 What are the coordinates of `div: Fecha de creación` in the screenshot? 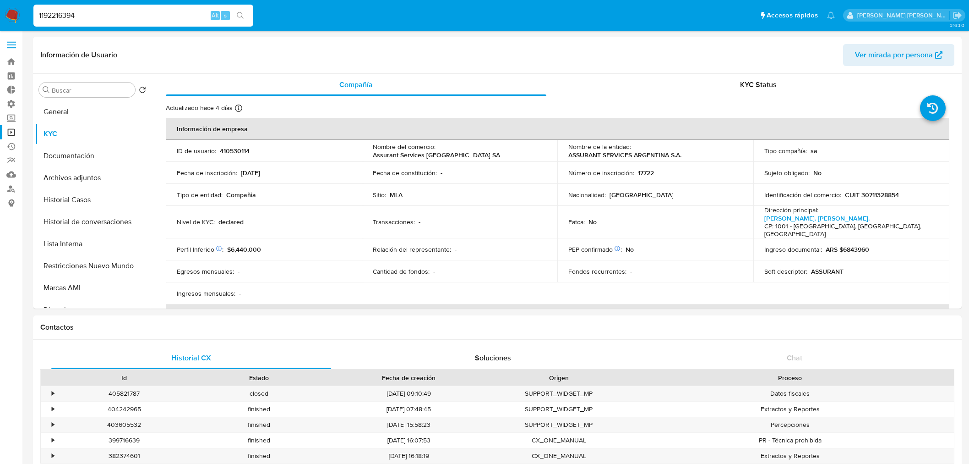 It's located at (409, 378).